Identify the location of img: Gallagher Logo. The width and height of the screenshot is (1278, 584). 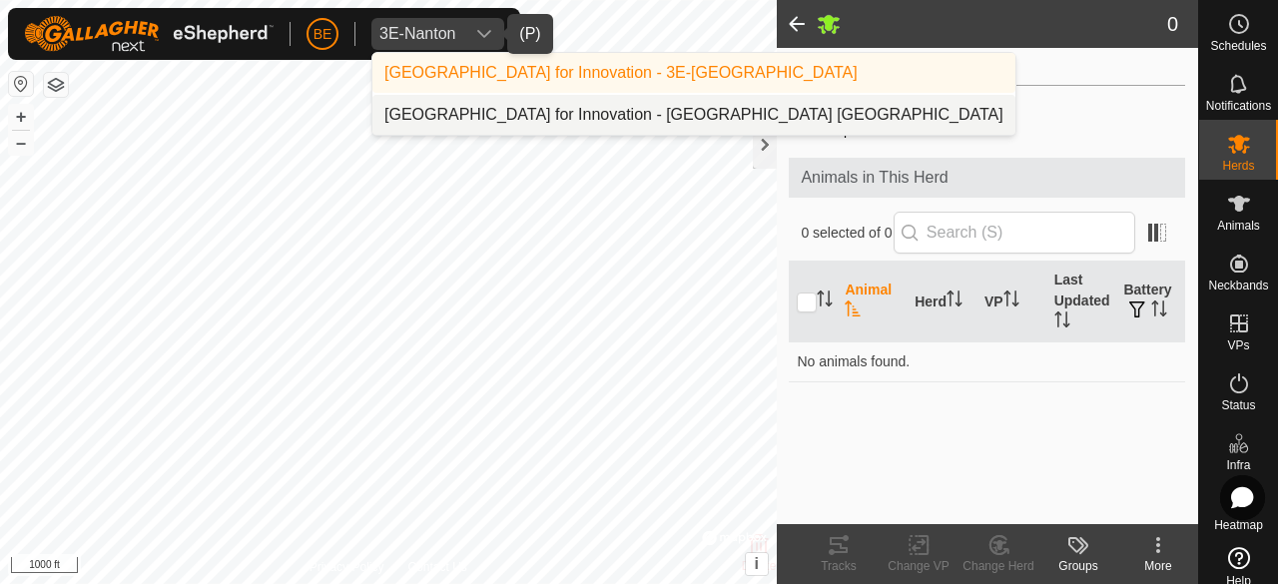
(149, 34).